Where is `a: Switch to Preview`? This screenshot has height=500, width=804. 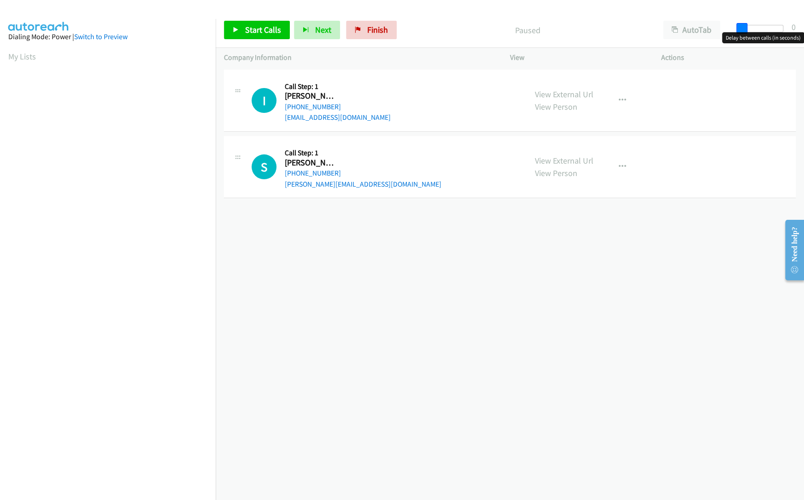
a: Switch to Preview is located at coordinates (101, 36).